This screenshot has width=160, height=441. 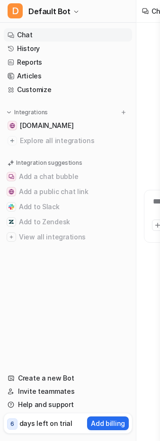 I want to click on button: Integrations, so click(x=27, y=112).